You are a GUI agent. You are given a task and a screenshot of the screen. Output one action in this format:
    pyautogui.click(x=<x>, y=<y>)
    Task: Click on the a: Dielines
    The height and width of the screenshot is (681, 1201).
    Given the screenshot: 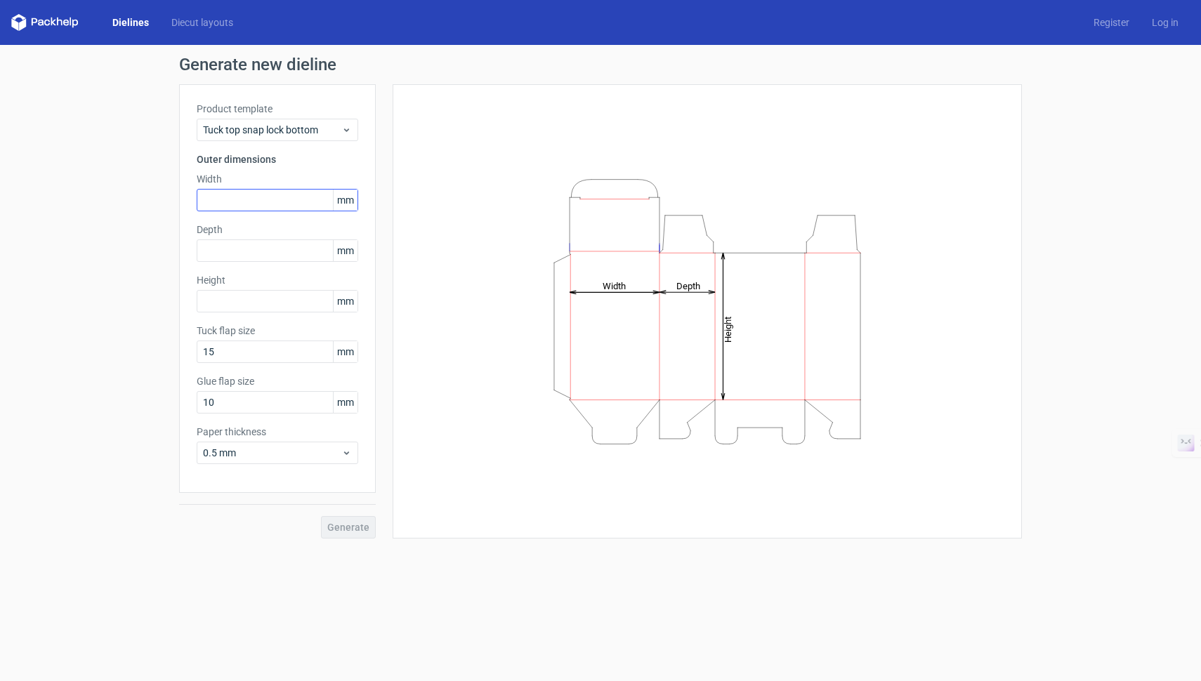 What is the action you would take?
    pyautogui.click(x=131, y=22)
    